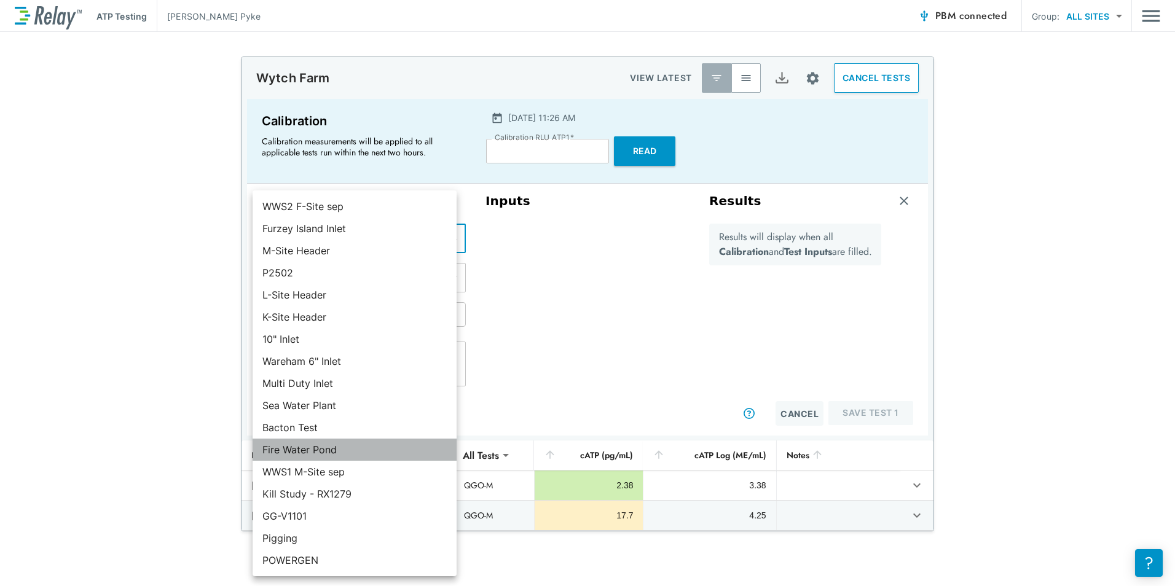 This screenshot has height=586, width=1175. What do you see at coordinates (355, 295) in the screenshot?
I see `li: L-Site Header` at bounding box center [355, 295].